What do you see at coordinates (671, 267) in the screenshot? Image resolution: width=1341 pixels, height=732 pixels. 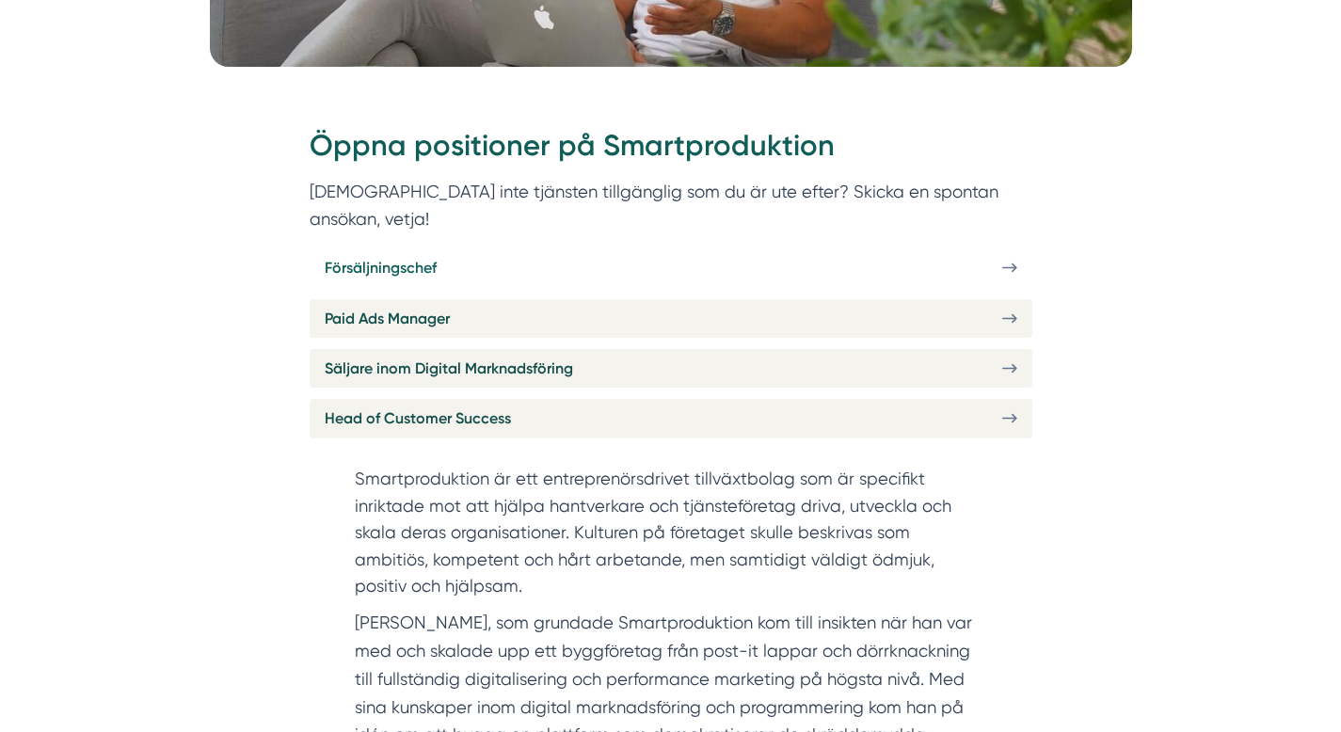 I see `a: Försäljningschef` at bounding box center [671, 267].